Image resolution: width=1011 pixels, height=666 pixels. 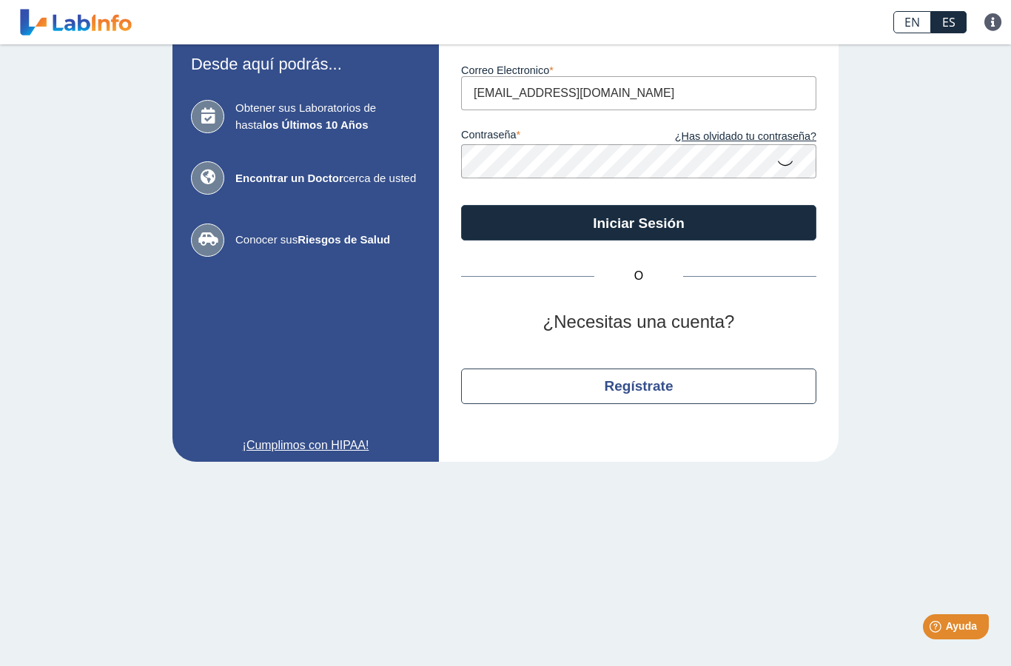 What do you see at coordinates (328, 178) in the screenshot?
I see `span: cerca de usted` at bounding box center [328, 178].